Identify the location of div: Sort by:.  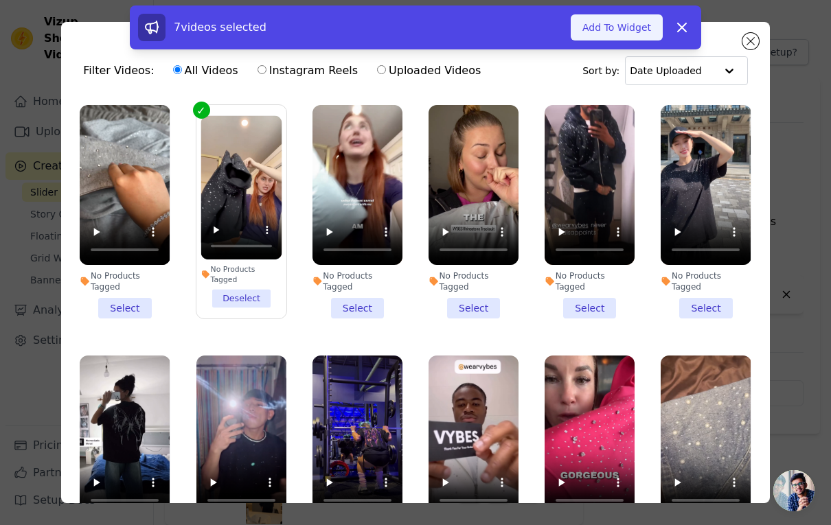
(665, 71).